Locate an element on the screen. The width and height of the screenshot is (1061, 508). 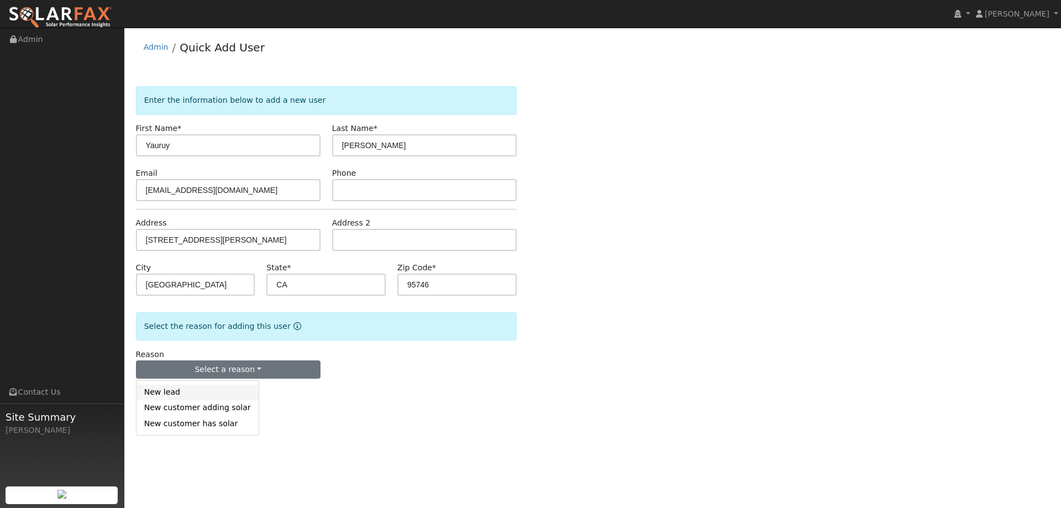
button: Select a reason is located at coordinates (228, 370).